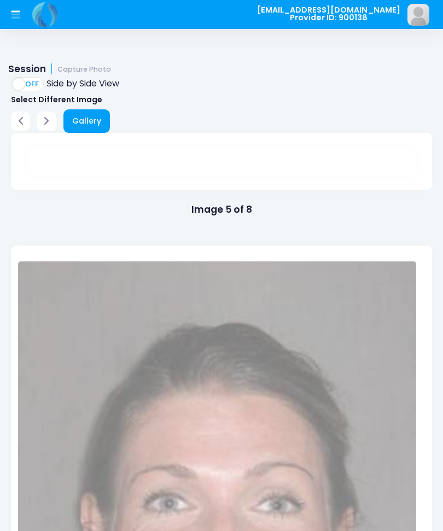 This screenshot has width=443, height=531. I want to click on img: Logo, so click(45, 15).